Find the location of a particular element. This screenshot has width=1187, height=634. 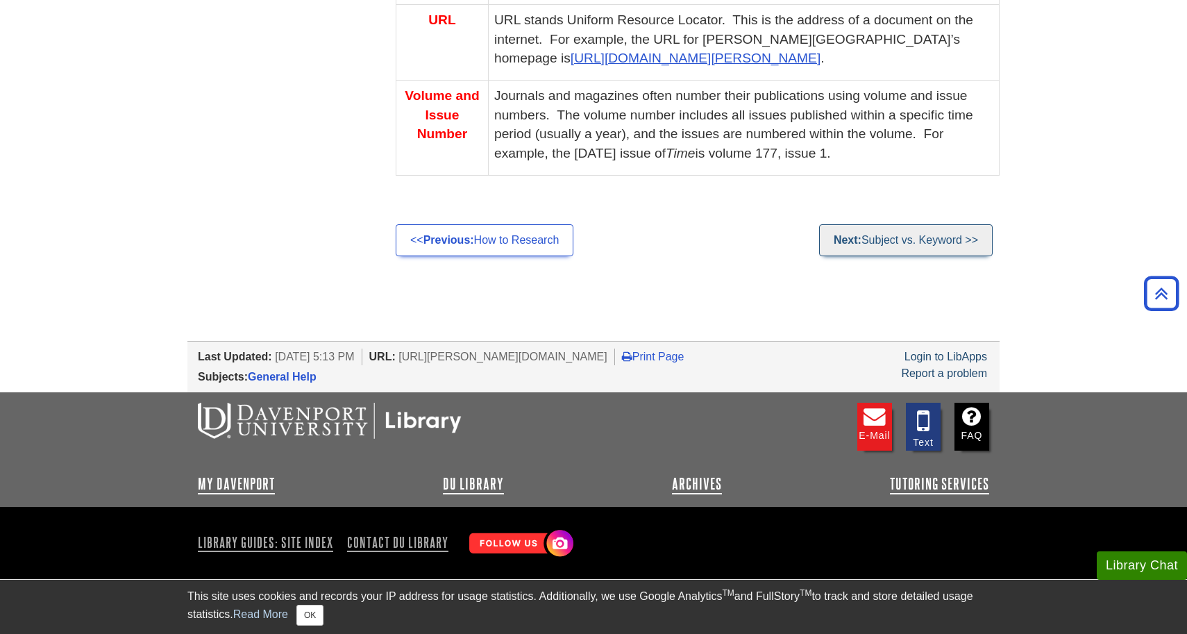

a: FAQ is located at coordinates (972, 426).